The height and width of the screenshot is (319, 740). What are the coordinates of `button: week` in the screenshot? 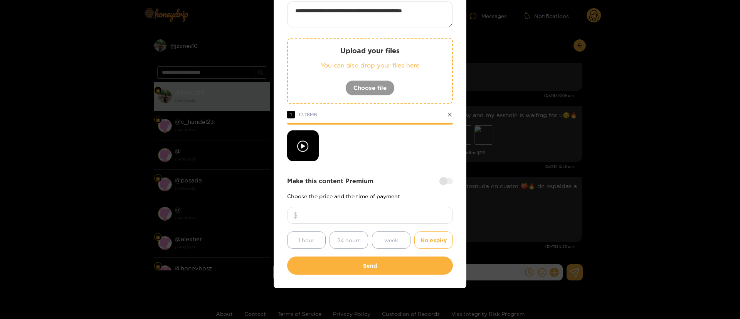 It's located at (391, 240).